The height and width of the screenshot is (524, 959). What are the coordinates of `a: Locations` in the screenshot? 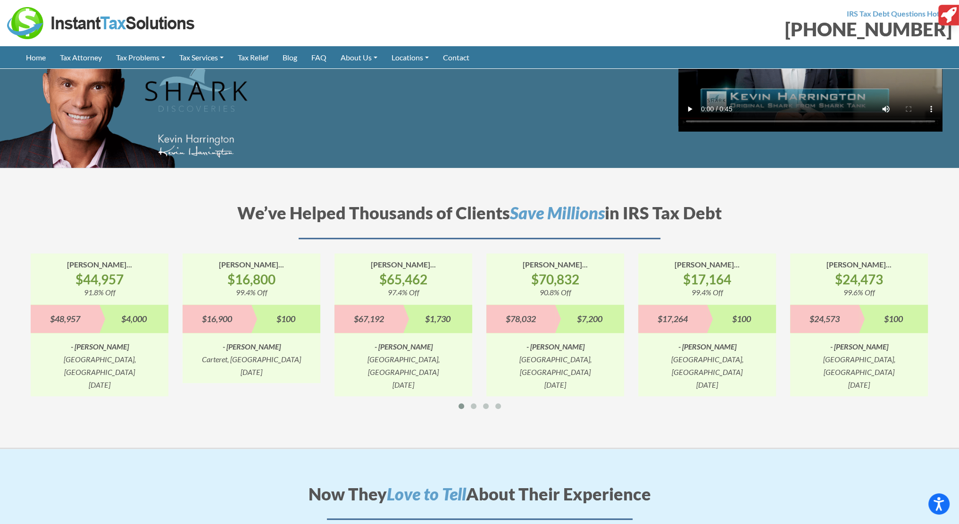 It's located at (410, 57).